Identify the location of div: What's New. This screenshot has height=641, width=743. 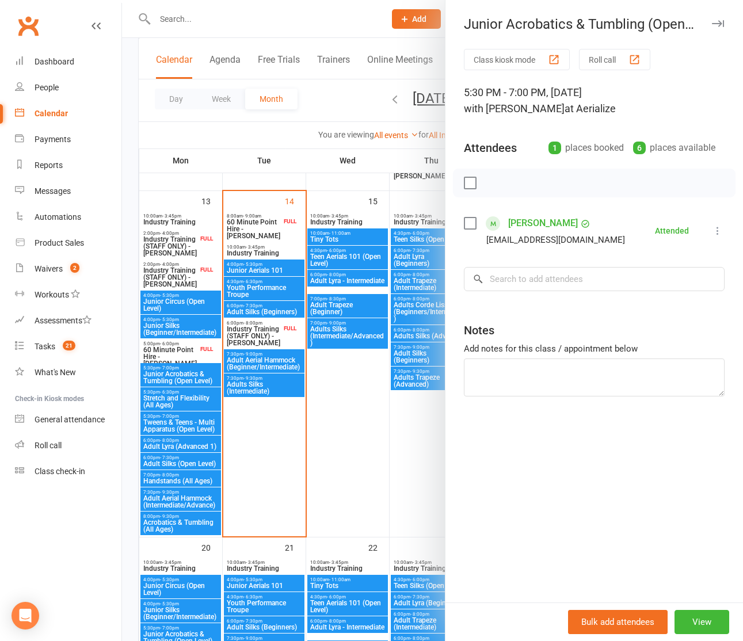
(55, 373).